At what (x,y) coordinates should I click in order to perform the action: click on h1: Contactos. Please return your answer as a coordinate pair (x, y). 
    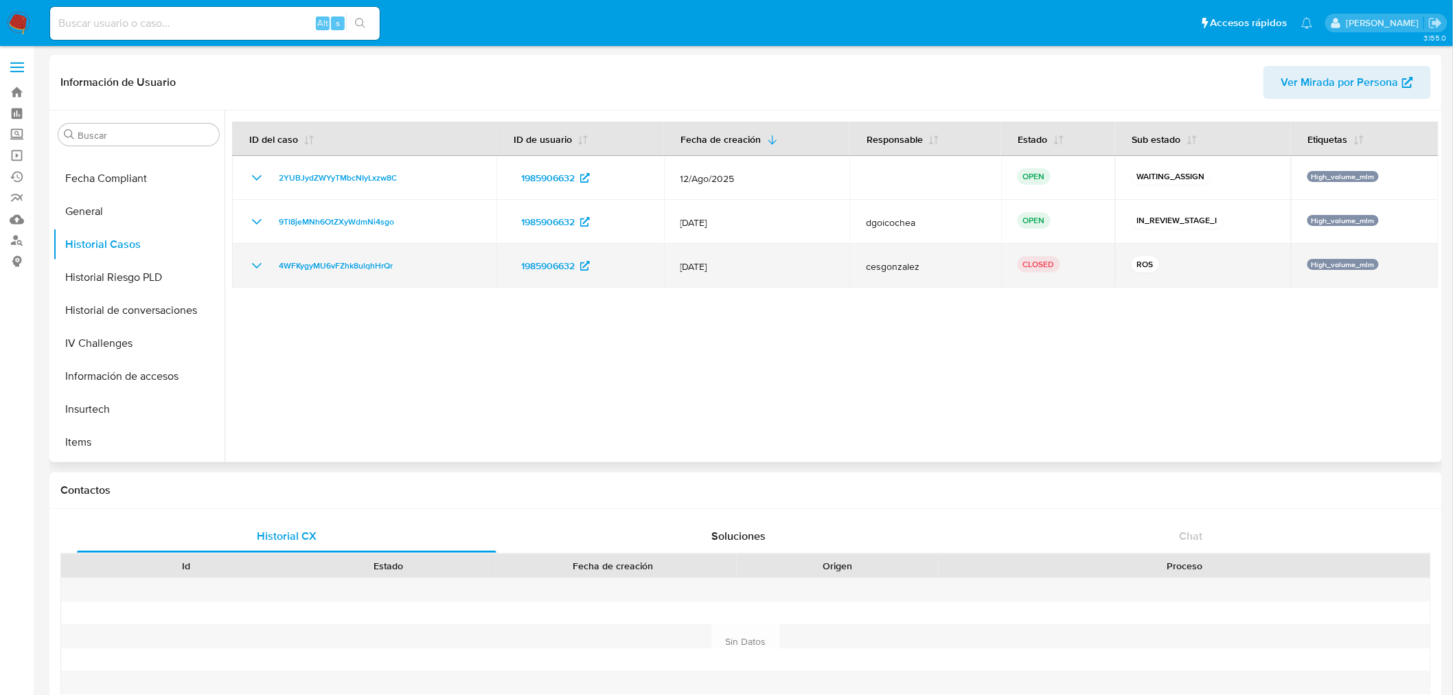
    Looking at the image, I should click on (746, 490).